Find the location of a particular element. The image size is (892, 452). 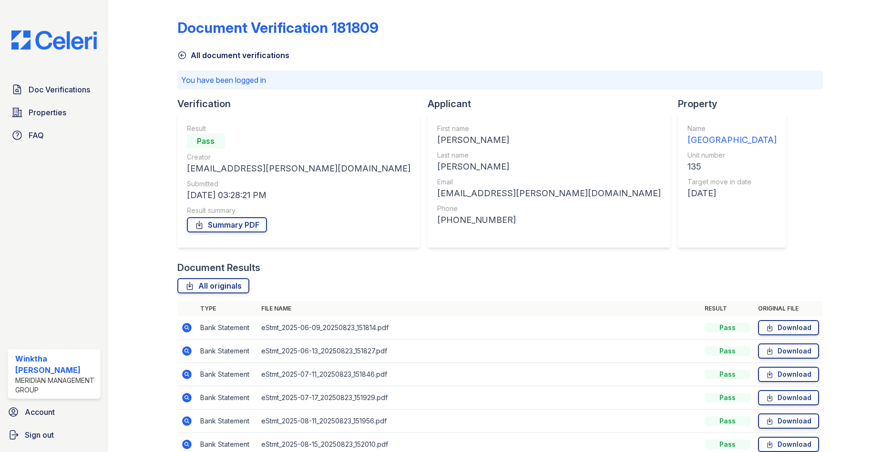

div: 135 is located at coordinates (732, 167).